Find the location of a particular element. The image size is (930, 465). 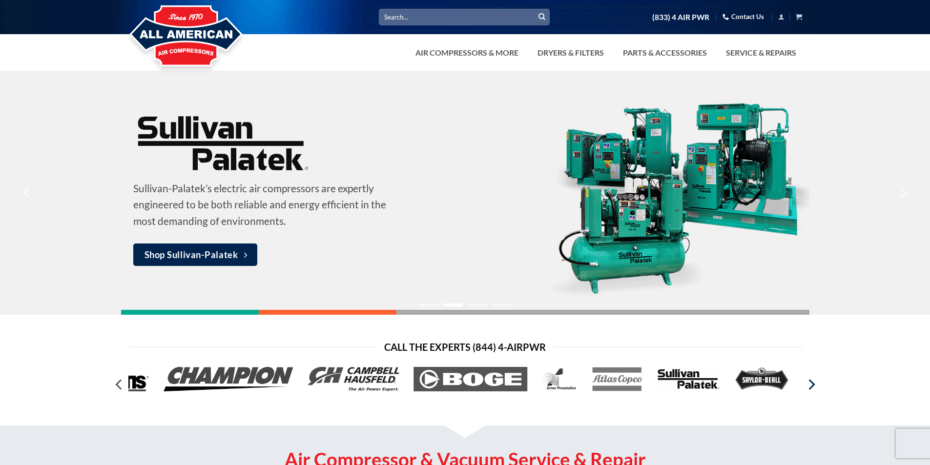

img: Sullivan-Palatek is located at coordinates (222, 145).